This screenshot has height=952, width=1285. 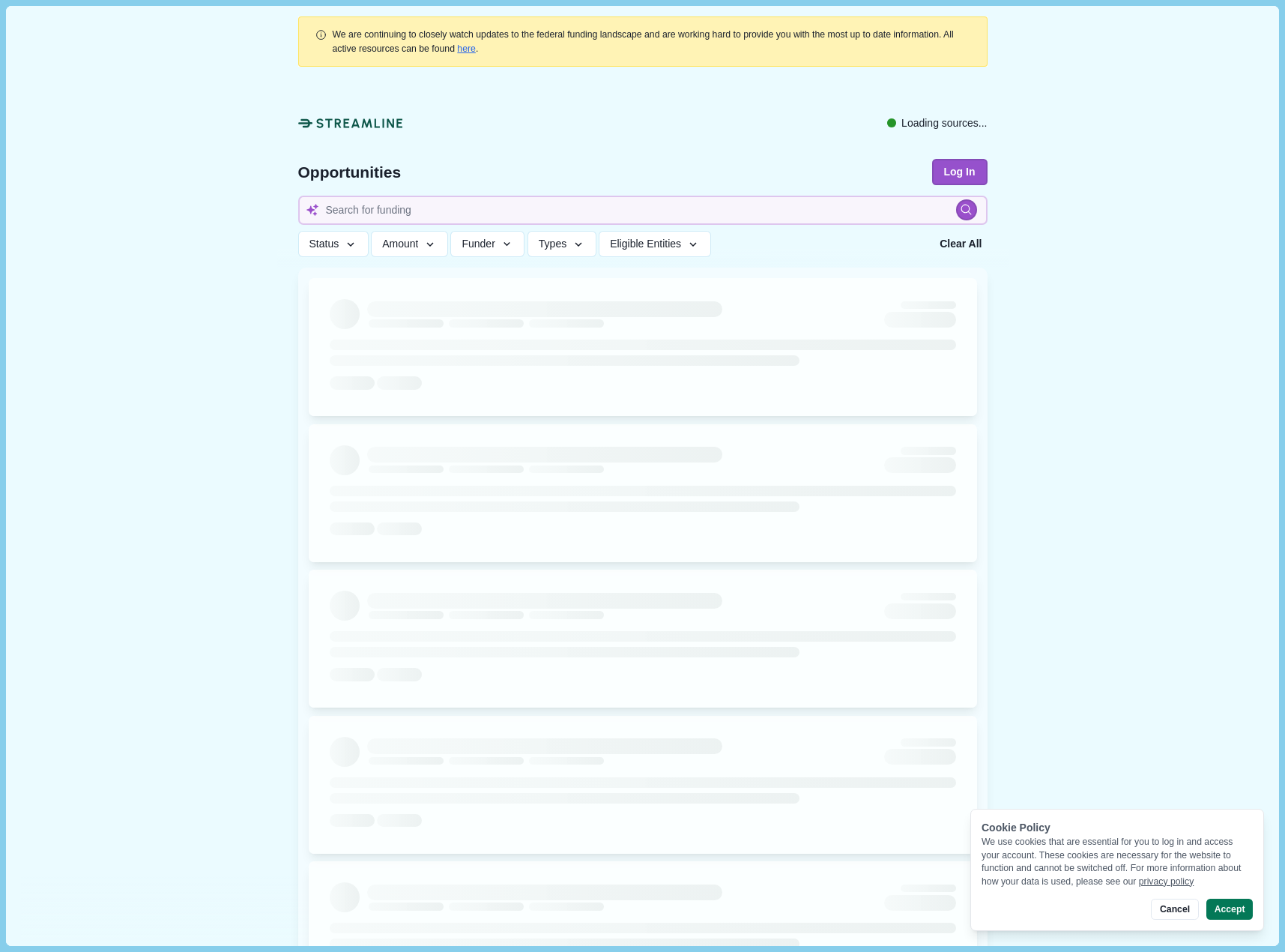 I want to click on a: privacy policy, so click(x=1167, y=882).